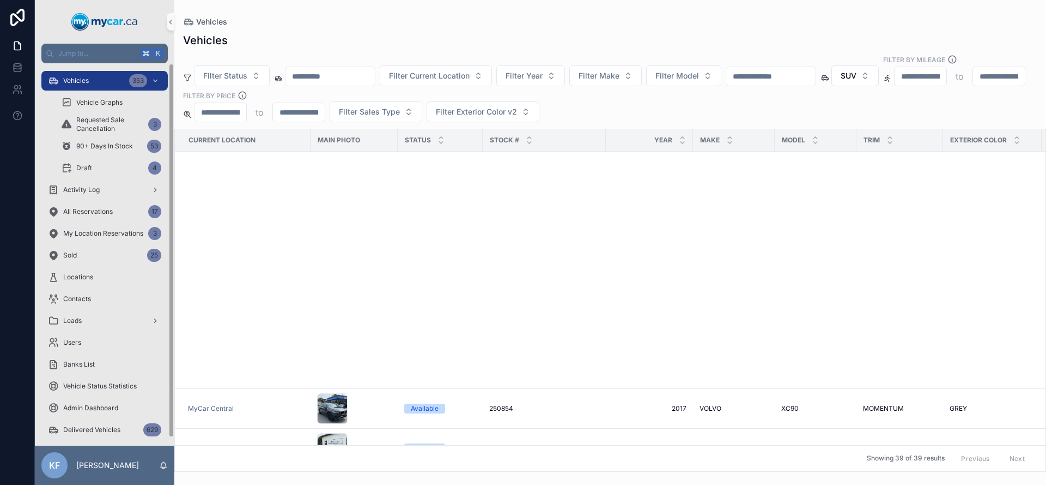 This screenshot has width=1046, height=485. What do you see at coordinates (81, 190) in the screenshot?
I see `span: Activity Log` at bounding box center [81, 190].